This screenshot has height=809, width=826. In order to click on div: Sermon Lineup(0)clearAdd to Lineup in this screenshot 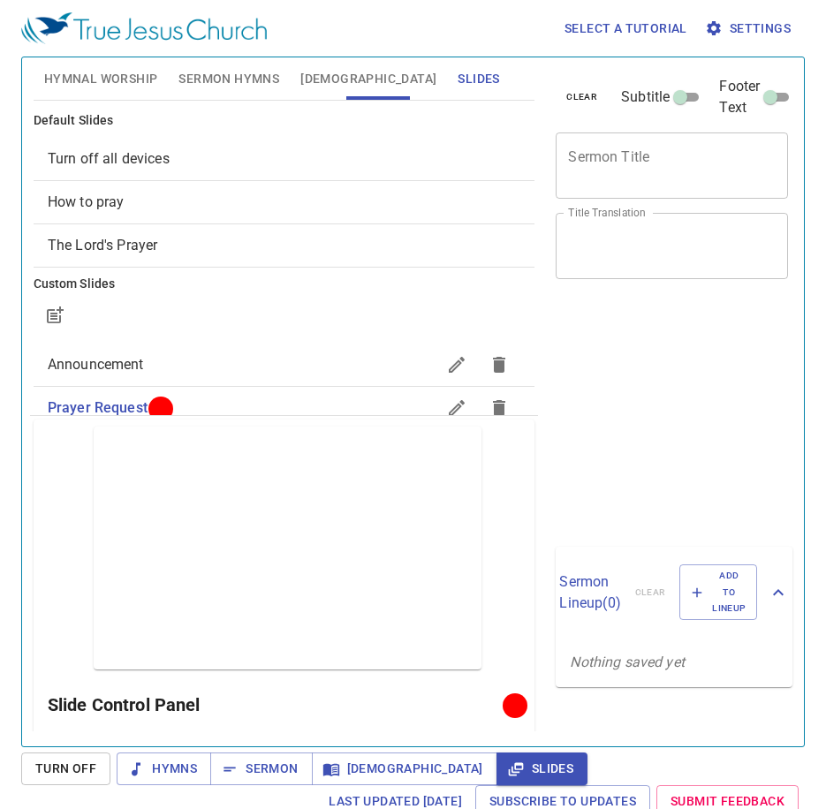, I will do `click(674, 592)`.